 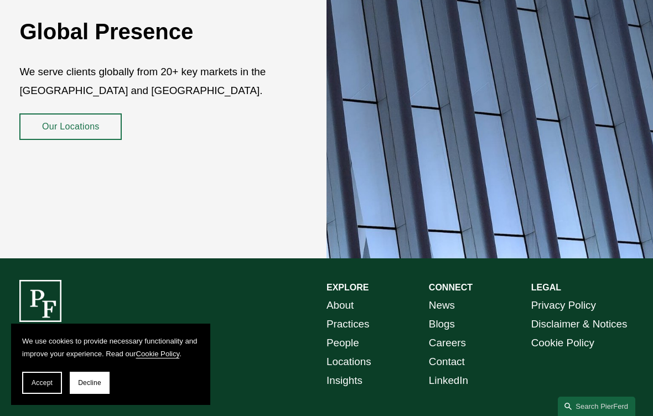 I want to click on a: Our Locations, so click(x=70, y=127).